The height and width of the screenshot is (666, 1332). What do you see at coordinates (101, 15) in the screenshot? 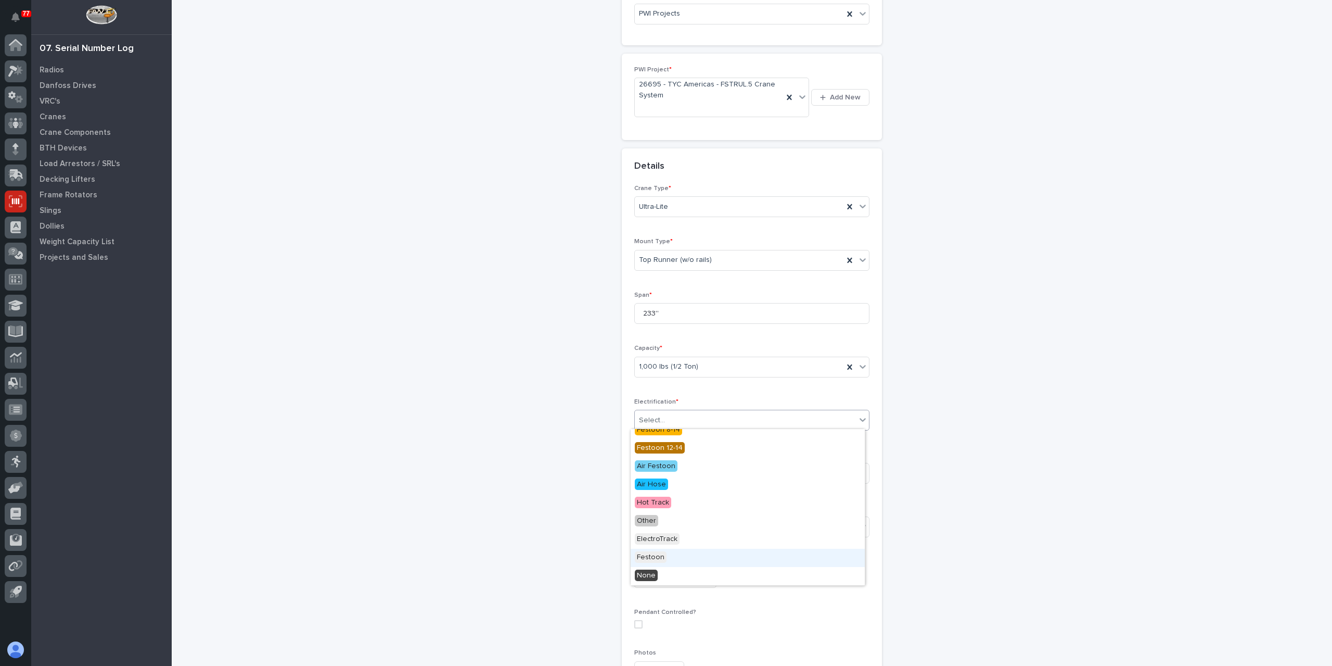
I see `img: Workspace Logo` at bounding box center [101, 15].